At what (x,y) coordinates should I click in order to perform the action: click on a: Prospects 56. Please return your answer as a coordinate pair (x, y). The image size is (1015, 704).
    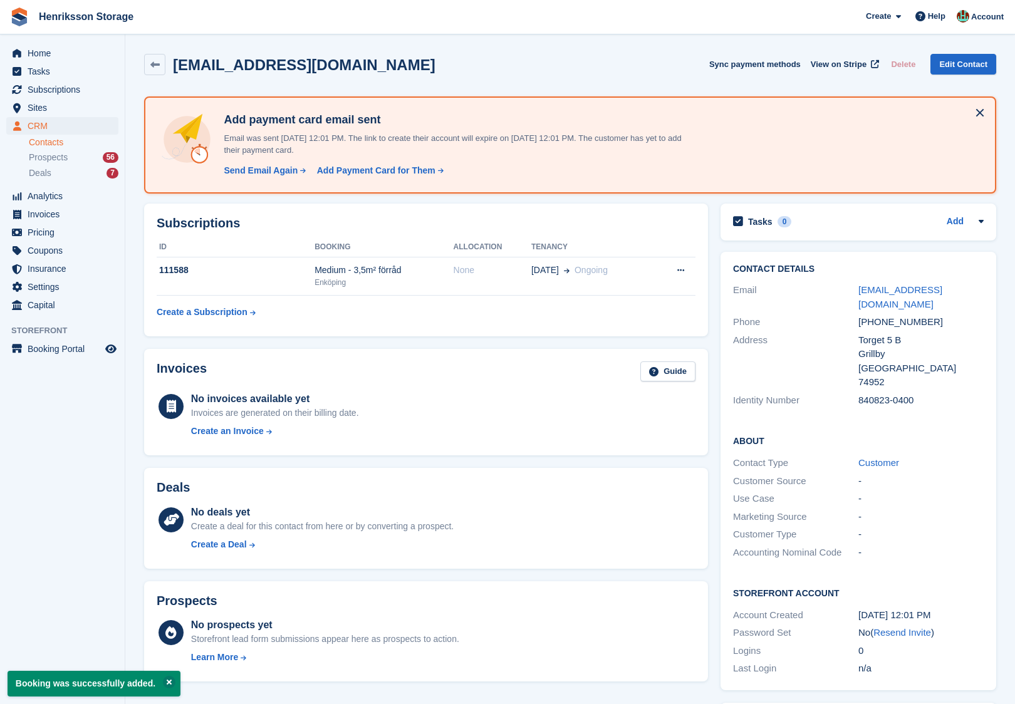
    Looking at the image, I should click on (73, 157).